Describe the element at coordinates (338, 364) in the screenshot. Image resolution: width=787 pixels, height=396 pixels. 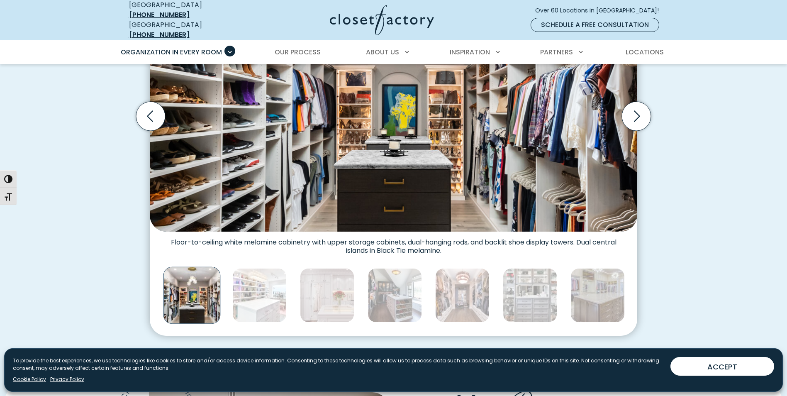
I see `p: To provide the best experiences, we use technologies like cookies to store and/or access device i...` at that location.